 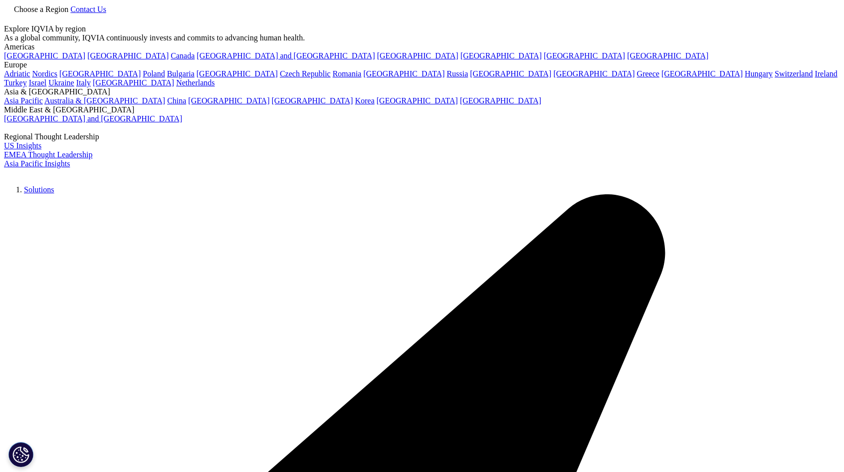 I want to click on a: Canada, so click(x=183, y=55).